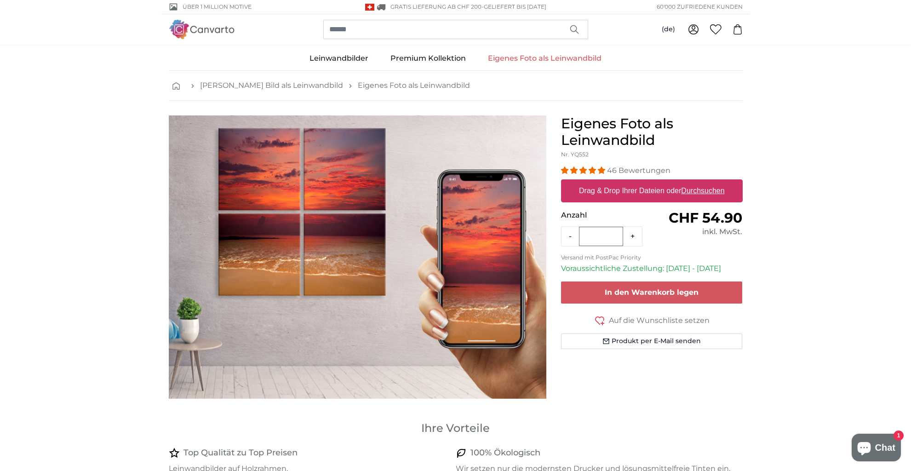 Image resolution: width=911 pixels, height=471 pixels. I want to click on span: Auf die Wunschliste setzen, so click(659, 320).